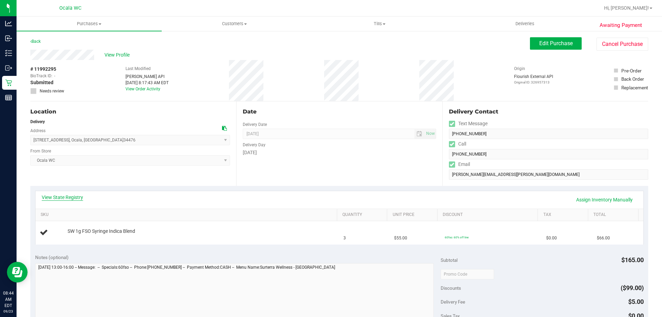 Image resolution: width=662 pixels, height=317 pixels. I want to click on label: Call, so click(457, 144).